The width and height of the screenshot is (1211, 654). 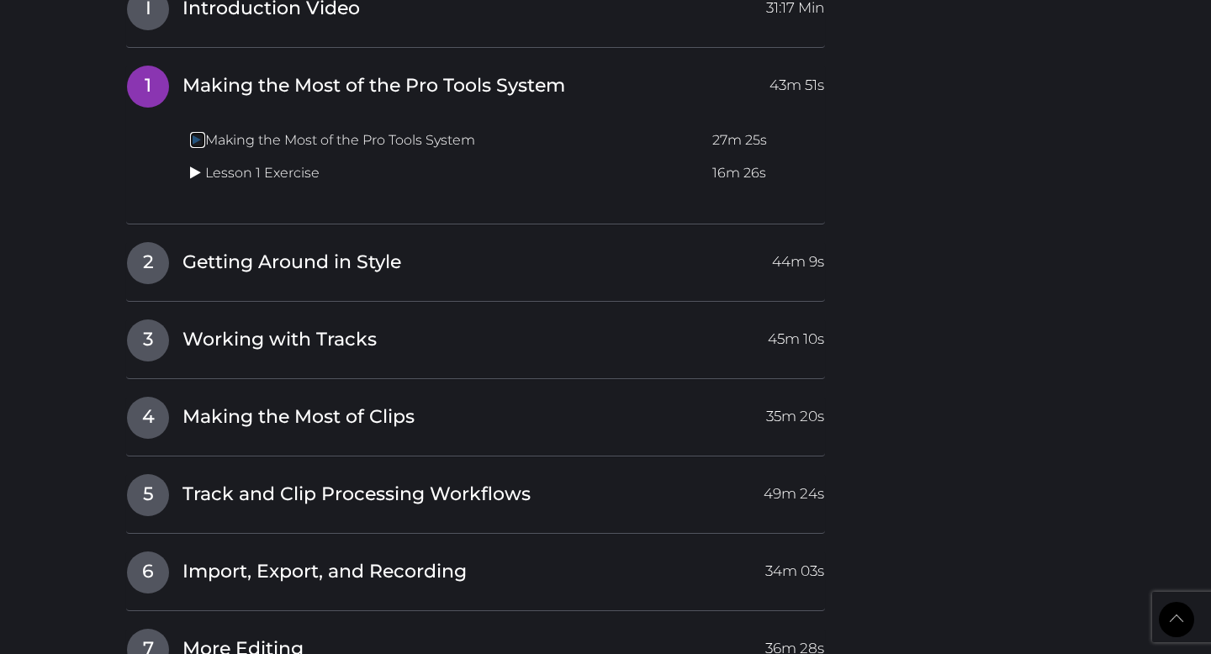 What do you see at coordinates (797, 81) in the screenshot?
I see `span: 43m 51s` at bounding box center [797, 81].